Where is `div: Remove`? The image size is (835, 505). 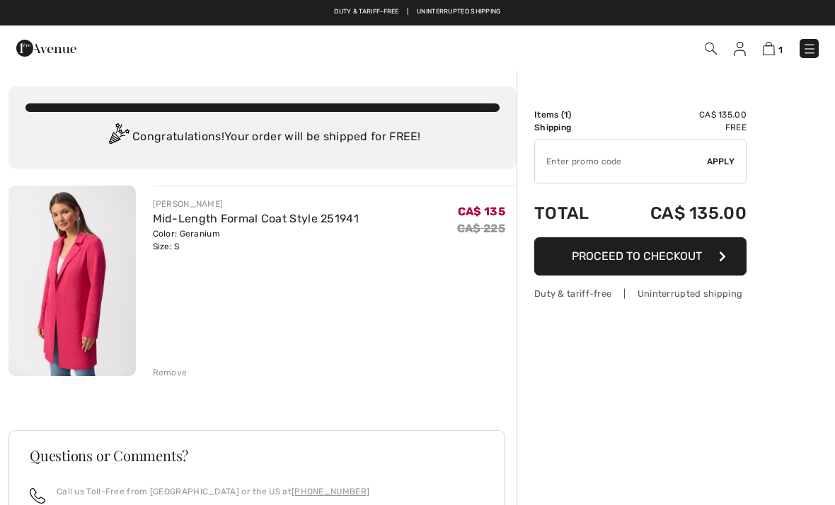 div: Remove is located at coordinates (170, 372).